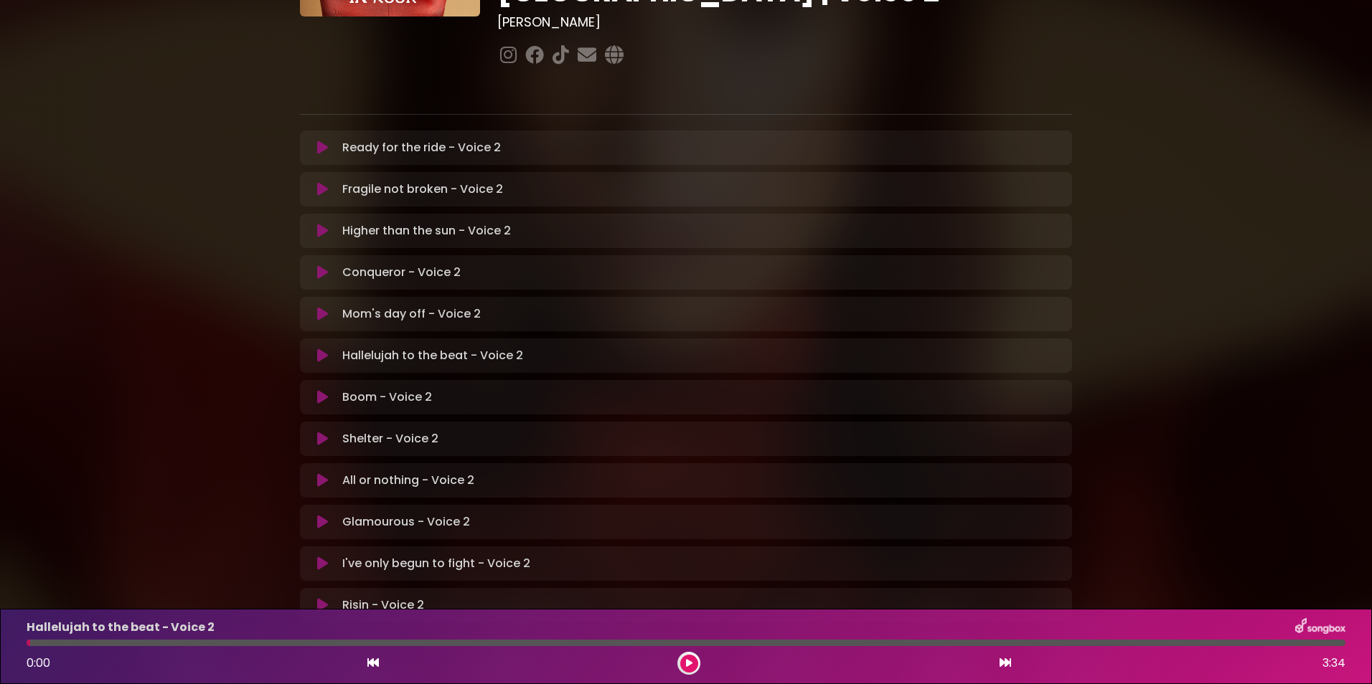 The width and height of the screenshot is (1372, 684). I want to click on p: Mom's day off - Voice 2, so click(411, 314).